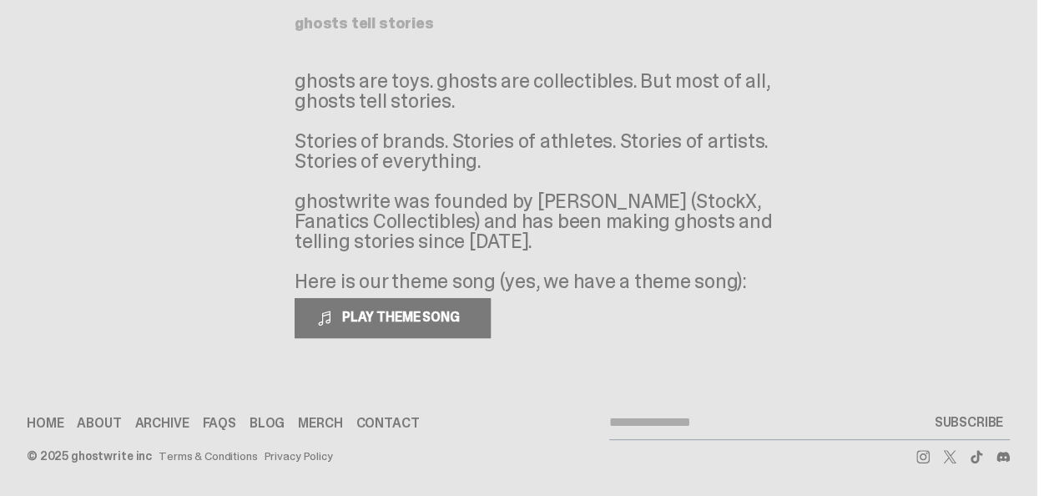 The width and height of the screenshot is (1049, 496). What do you see at coordinates (219, 423) in the screenshot?
I see `a: FAQs` at bounding box center [219, 423].